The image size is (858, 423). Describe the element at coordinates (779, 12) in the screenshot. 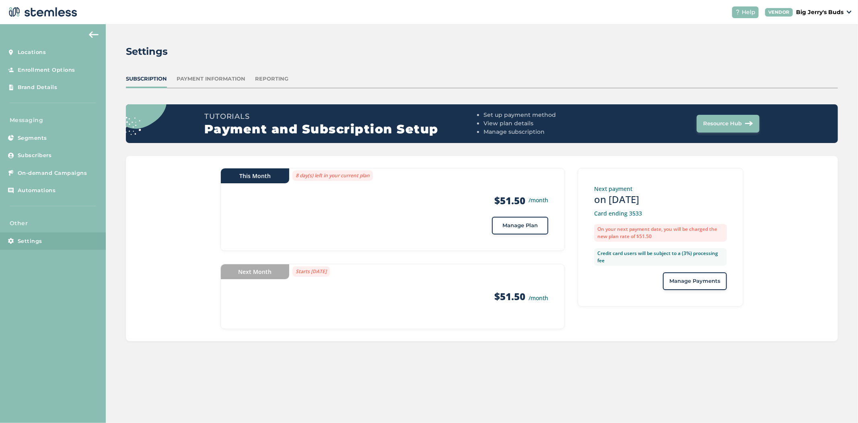

I see `div: VENDOR` at that location.